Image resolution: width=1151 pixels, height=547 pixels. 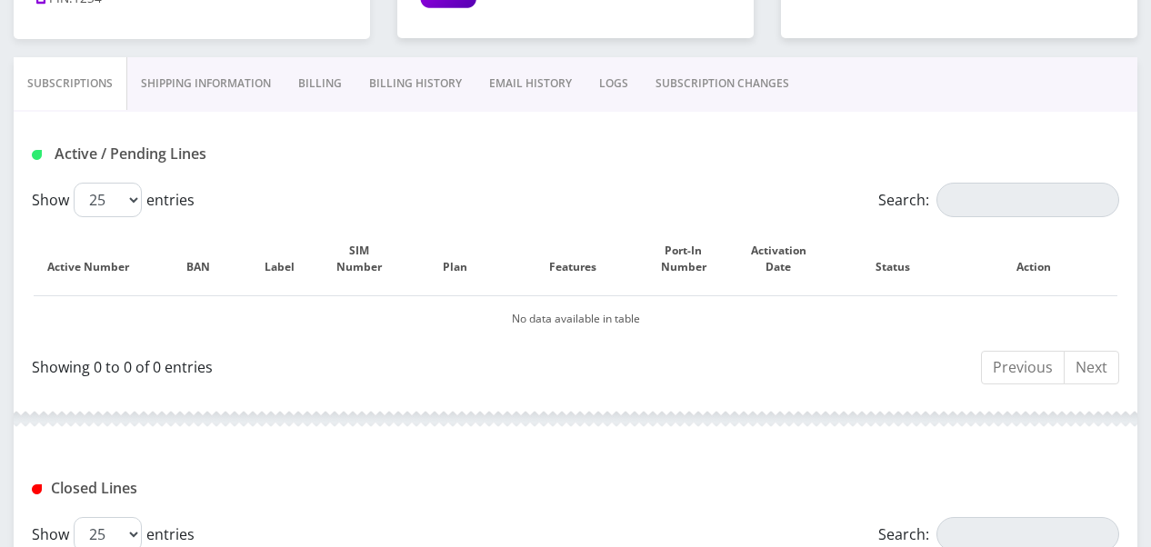 What do you see at coordinates (320, 84) in the screenshot?
I see `a: Billing` at bounding box center [320, 84].